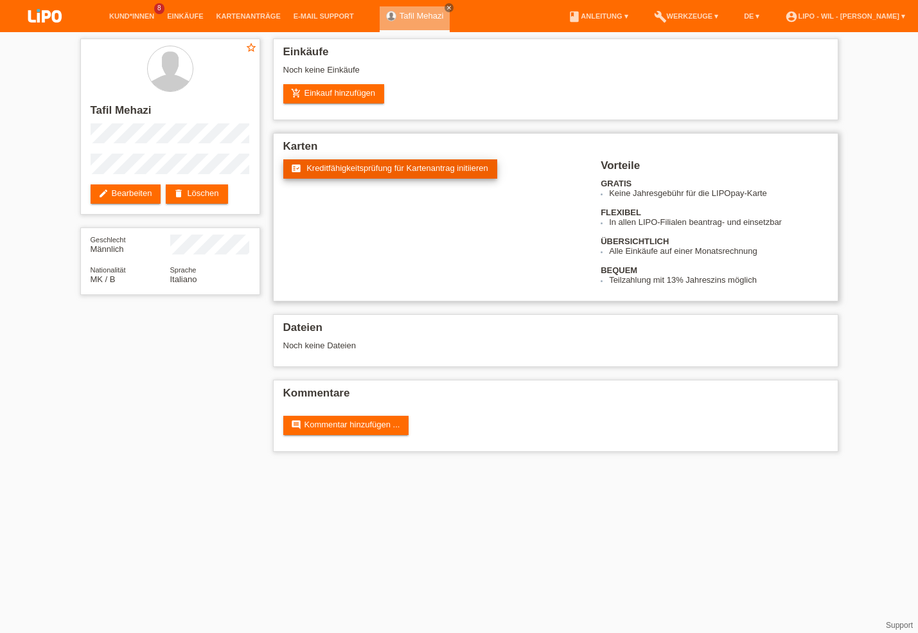 The height and width of the screenshot is (633, 918). What do you see at coordinates (108, 240) in the screenshot?
I see `span: Geschlecht` at bounding box center [108, 240].